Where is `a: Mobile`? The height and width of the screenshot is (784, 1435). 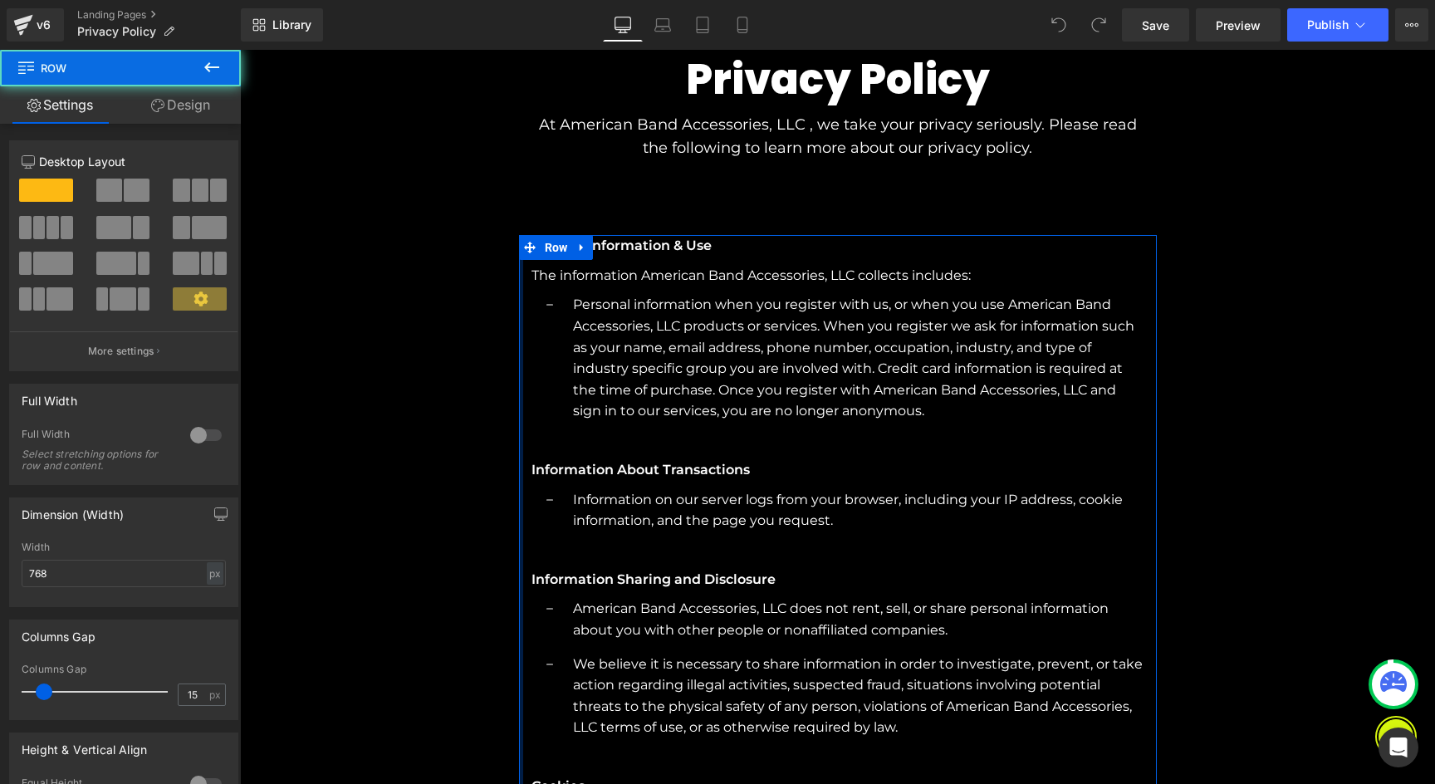
a: Mobile is located at coordinates (742, 25).